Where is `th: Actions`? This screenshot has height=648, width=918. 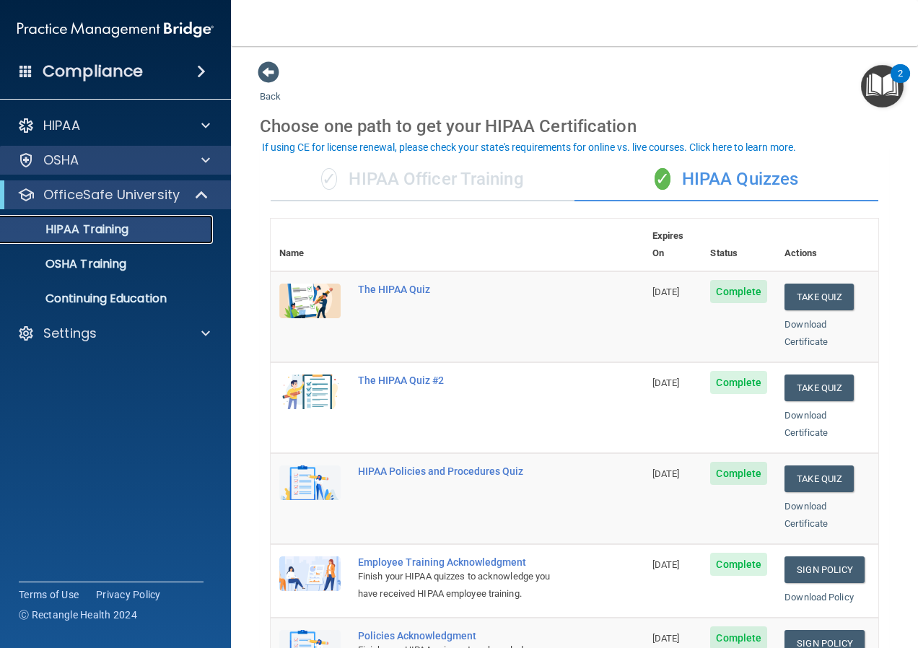 th: Actions is located at coordinates (827, 245).